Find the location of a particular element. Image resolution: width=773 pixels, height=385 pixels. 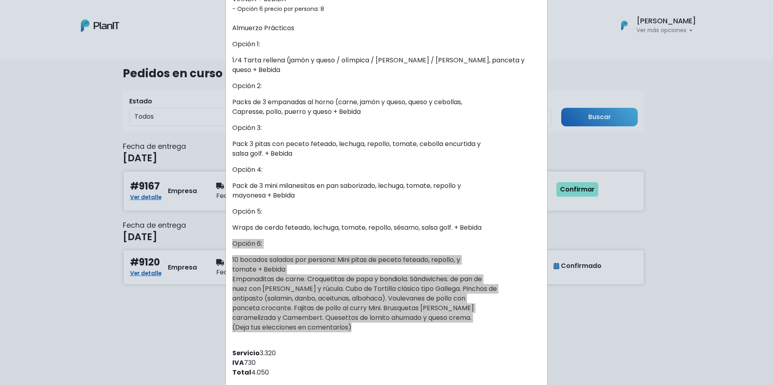

p: Pack de 3 mini milanesitas en pan saborizado, lechuga, tomate, repollo y mayonesa + Bebida is located at coordinates (386, 191).